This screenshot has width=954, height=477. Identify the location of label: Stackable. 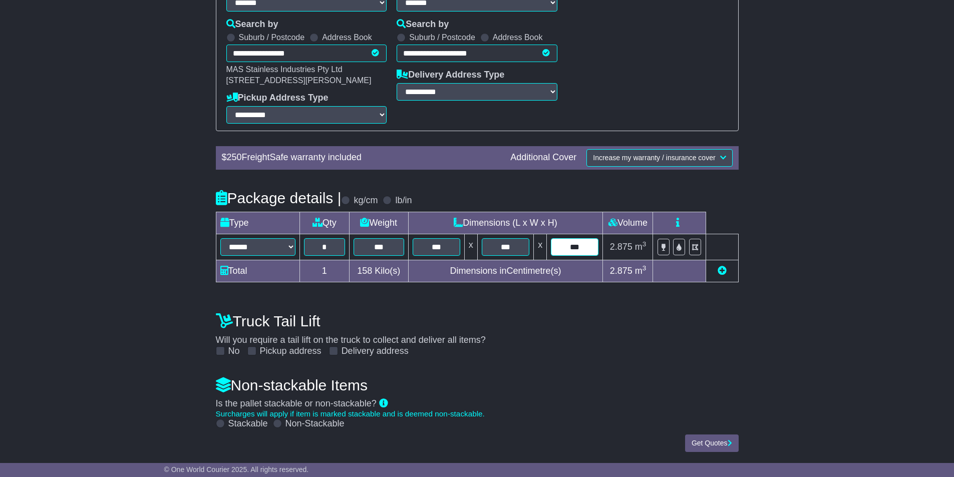
(248, 424).